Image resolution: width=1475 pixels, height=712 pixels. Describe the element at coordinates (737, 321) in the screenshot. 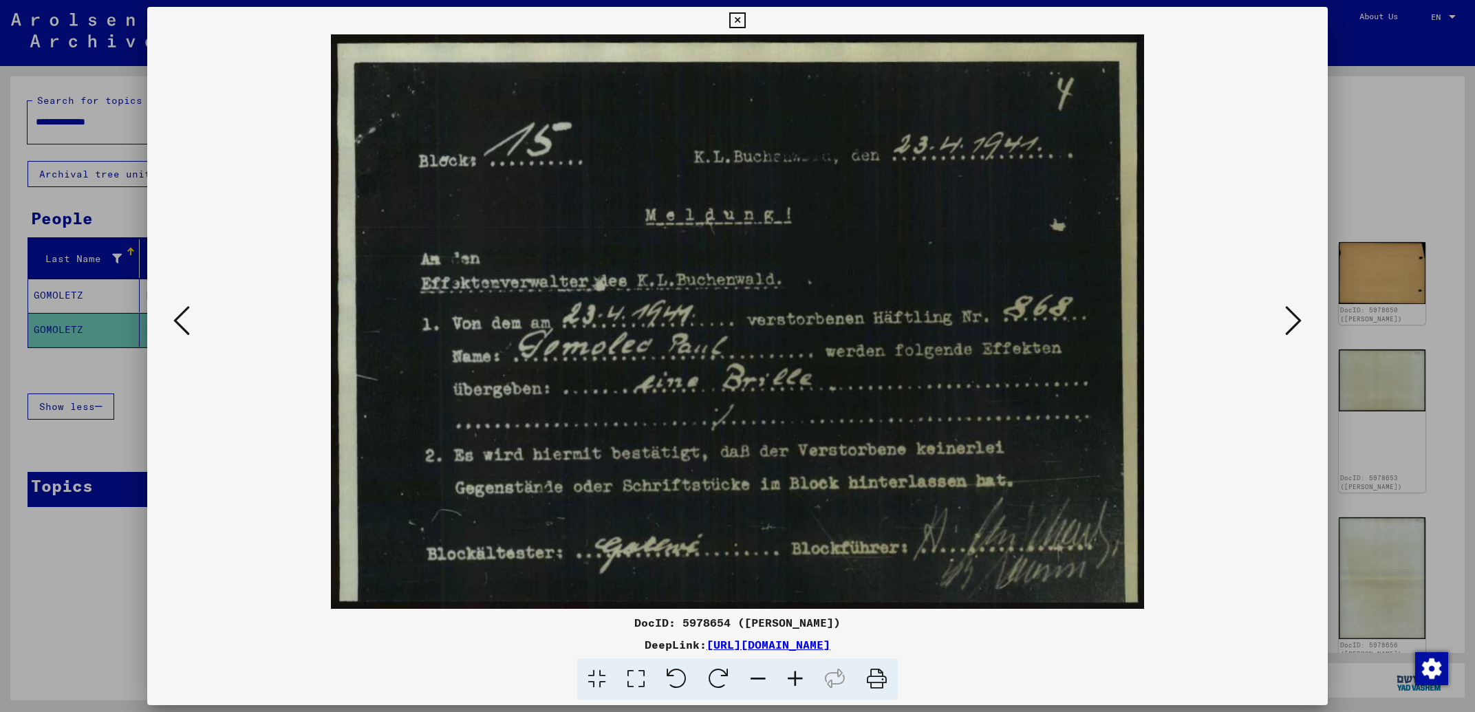

I see `img: 001.jpg` at that location.